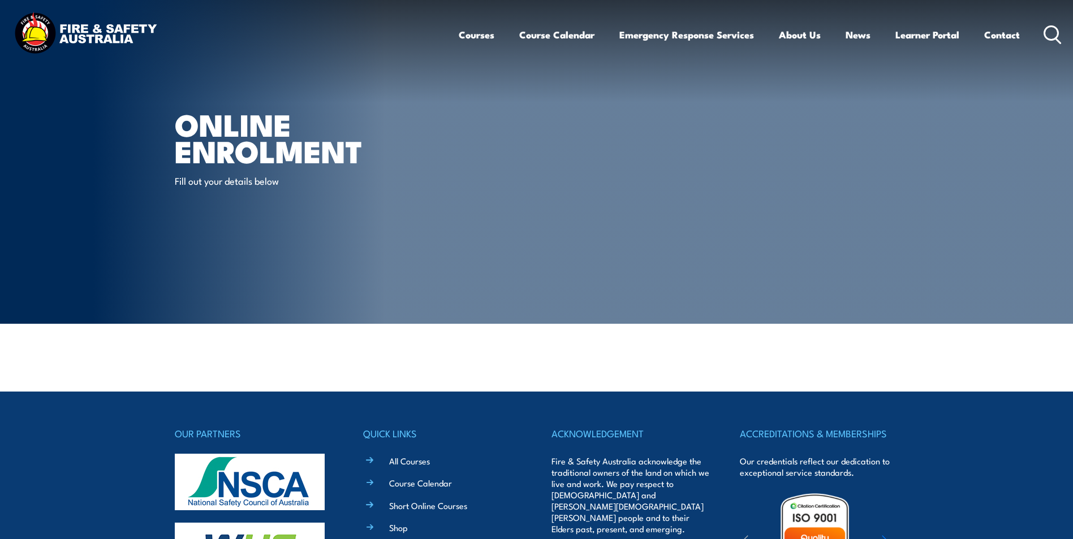  What do you see at coordinates (686, 34) in the screenshot?
I see `a: Emergency Response Services` at bounding box center [686, 34].